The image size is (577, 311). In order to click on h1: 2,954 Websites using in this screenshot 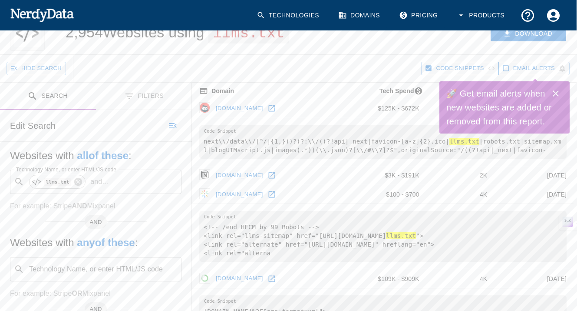, I will do `click(177, 32)`.